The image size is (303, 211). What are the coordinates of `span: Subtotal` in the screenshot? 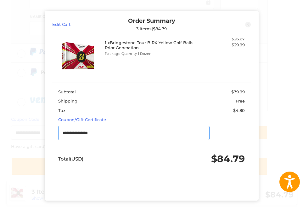 It's located at (67, 92).